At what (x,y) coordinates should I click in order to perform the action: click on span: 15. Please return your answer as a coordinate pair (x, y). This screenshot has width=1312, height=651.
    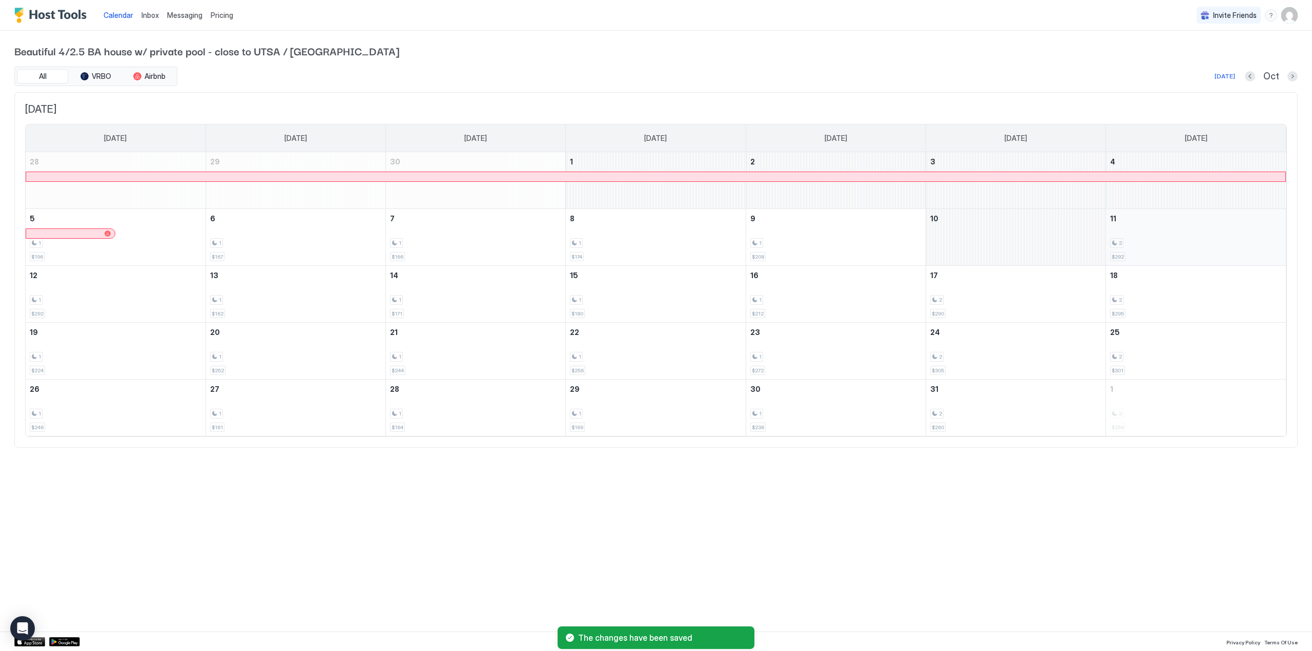
    Looking at the image, I should click on (574, 275).